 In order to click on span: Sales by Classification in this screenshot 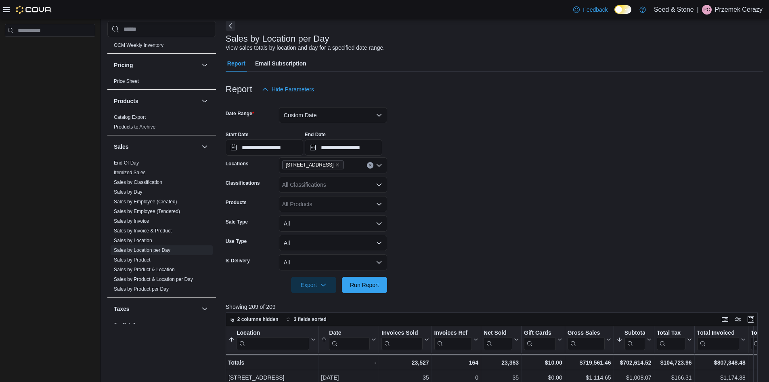, I will do `click(138, 182)`.